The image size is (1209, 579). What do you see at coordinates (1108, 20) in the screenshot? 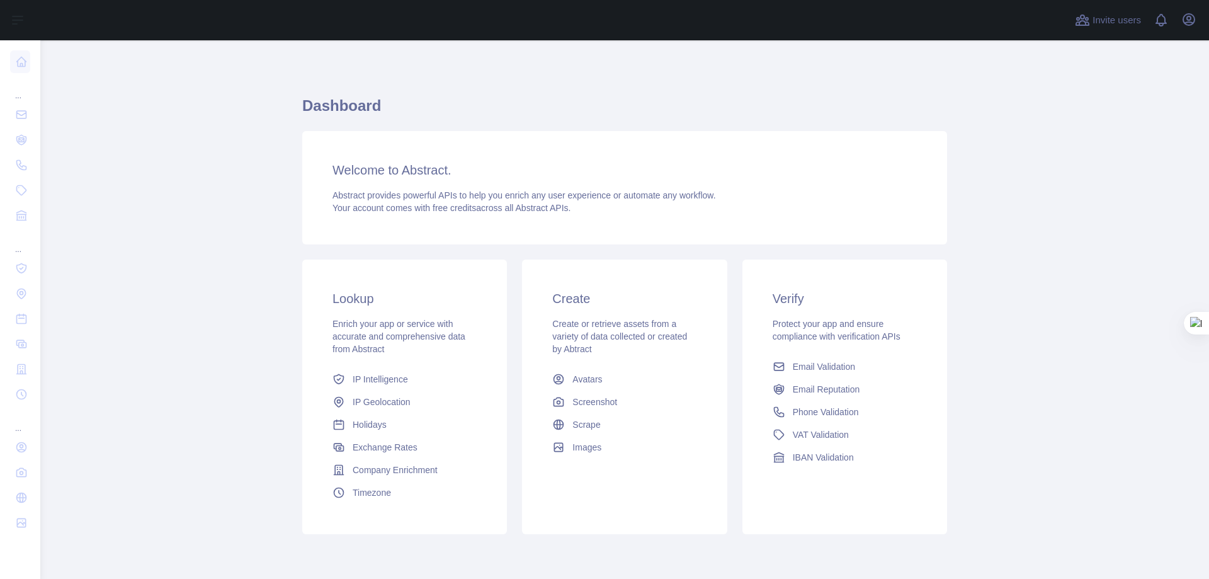
I see `button: Invite users` at bounding box center [1108, 20].